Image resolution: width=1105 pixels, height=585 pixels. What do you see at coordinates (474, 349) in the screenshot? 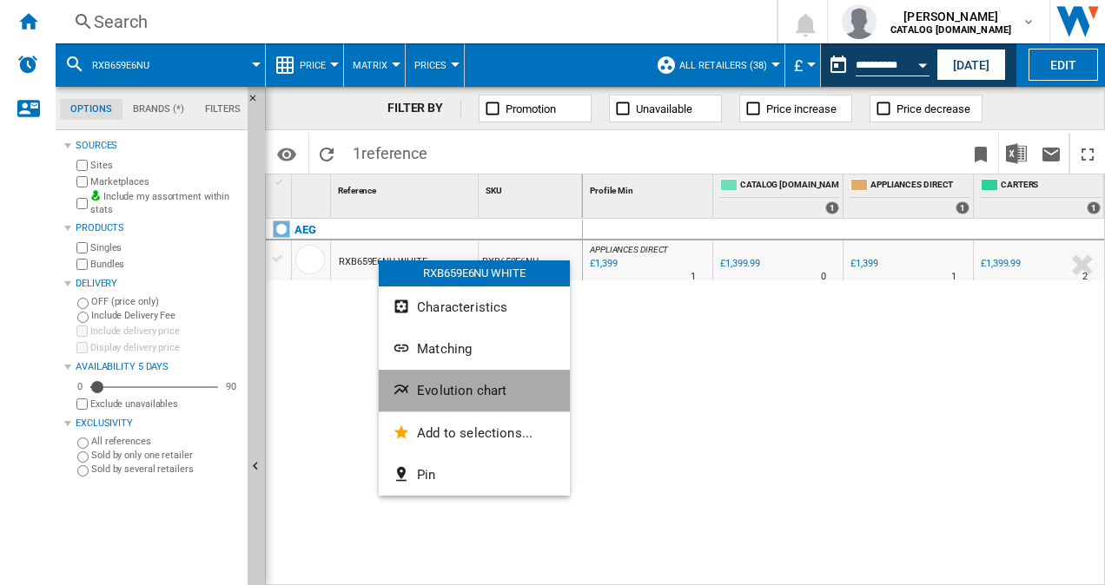
I see `button: Matching` at bounding box center [474, 349].